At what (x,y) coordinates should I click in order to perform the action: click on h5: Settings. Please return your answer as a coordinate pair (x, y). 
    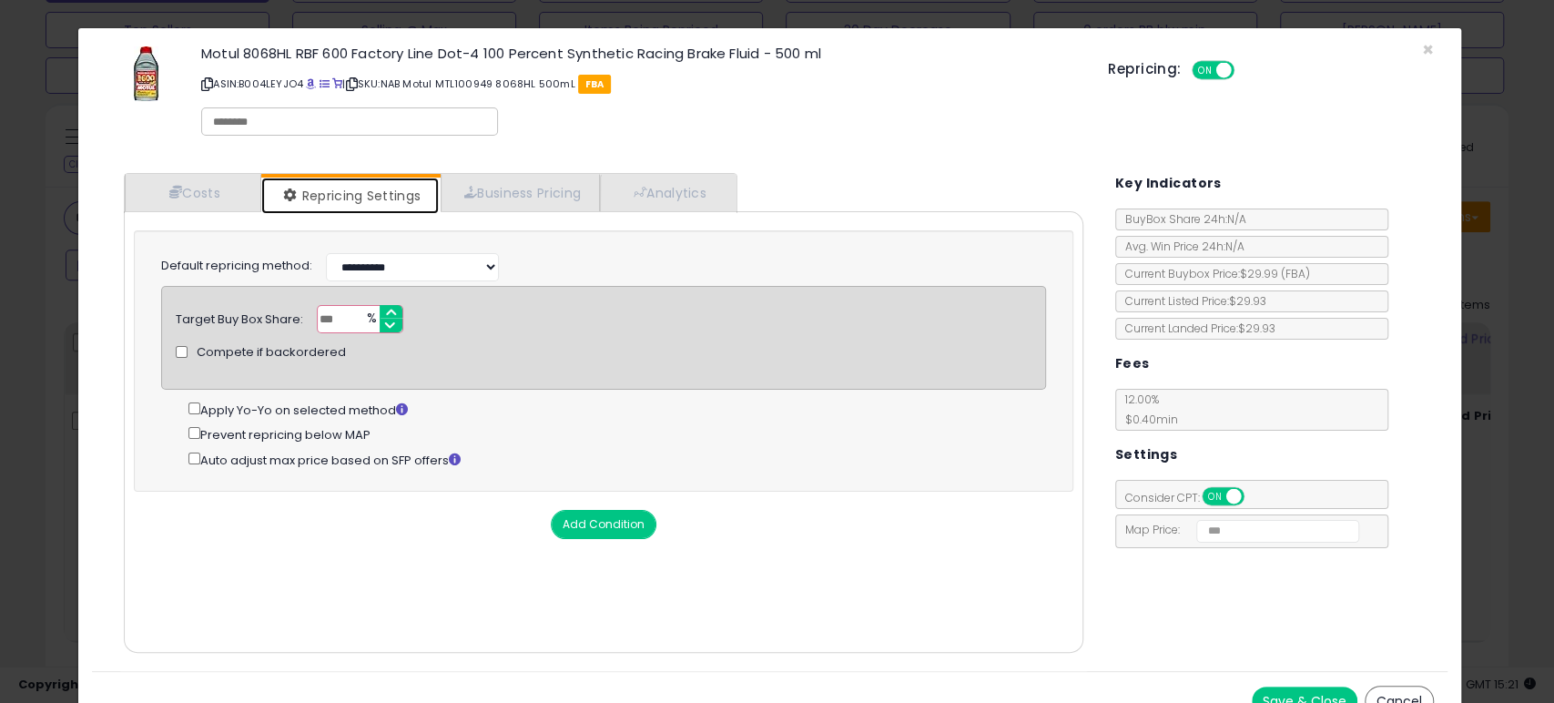
    Looking at the image, I should click on (1146, 454).